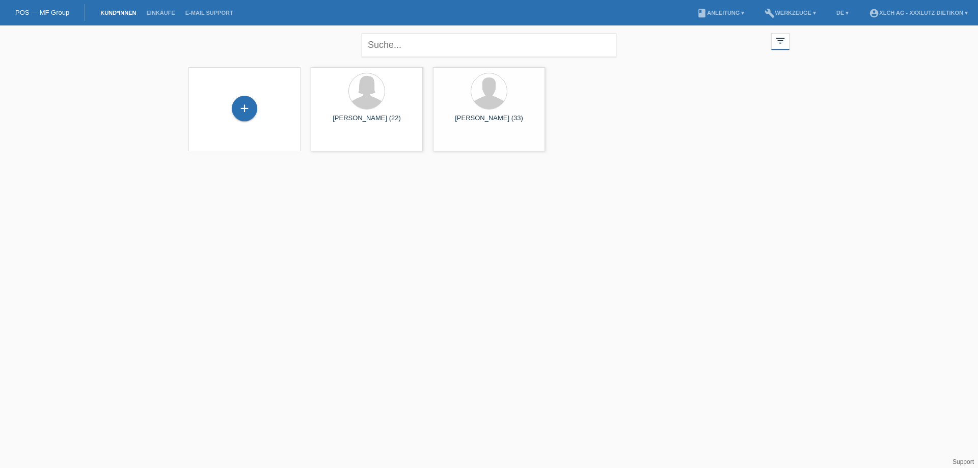 The image size is (978, 468). Describe the element at coordinates (42, 12) in the screenshot. I see `a: POS — MF Group` at that location.